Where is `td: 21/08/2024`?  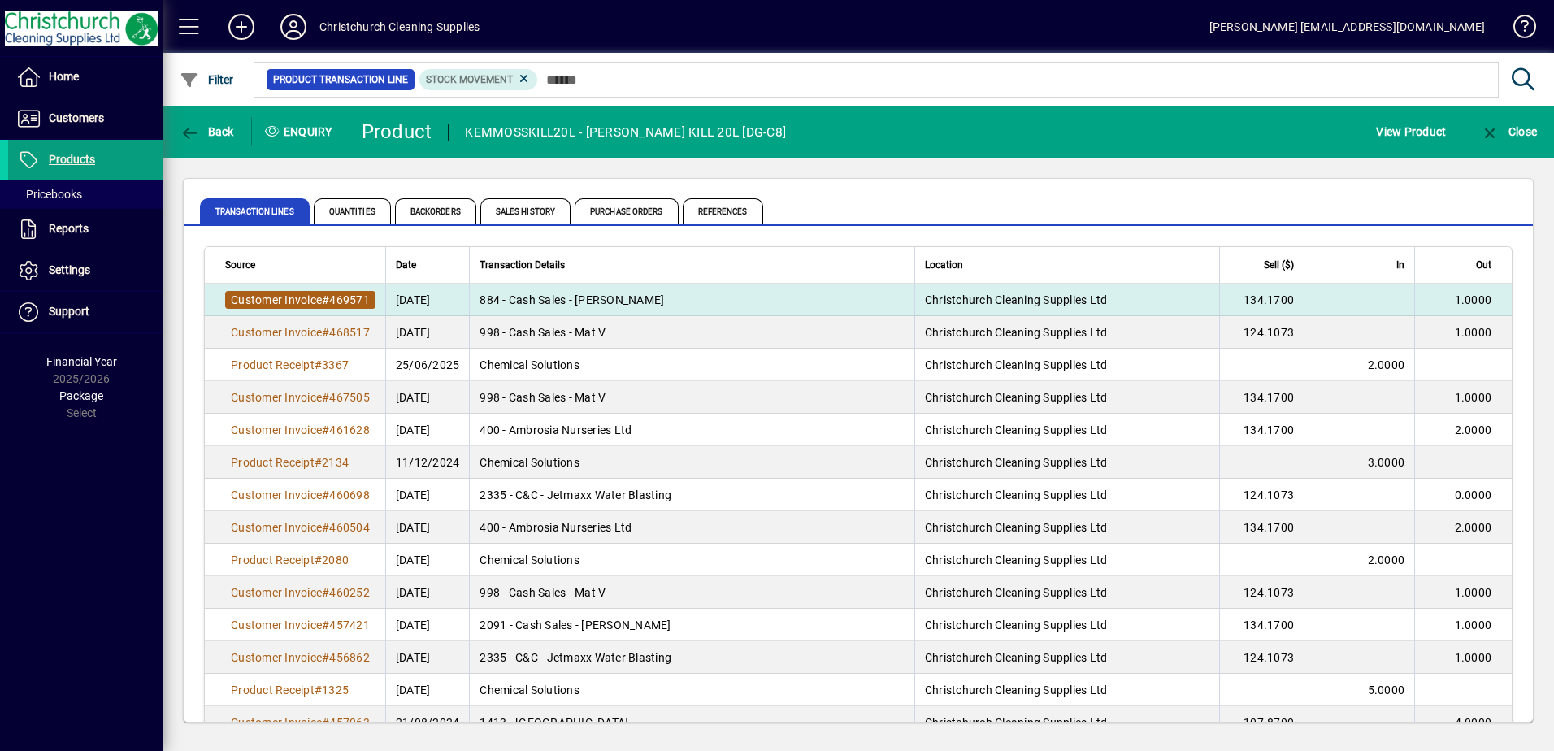
td: 21/08/2024 is located at coordinates (427, 722).